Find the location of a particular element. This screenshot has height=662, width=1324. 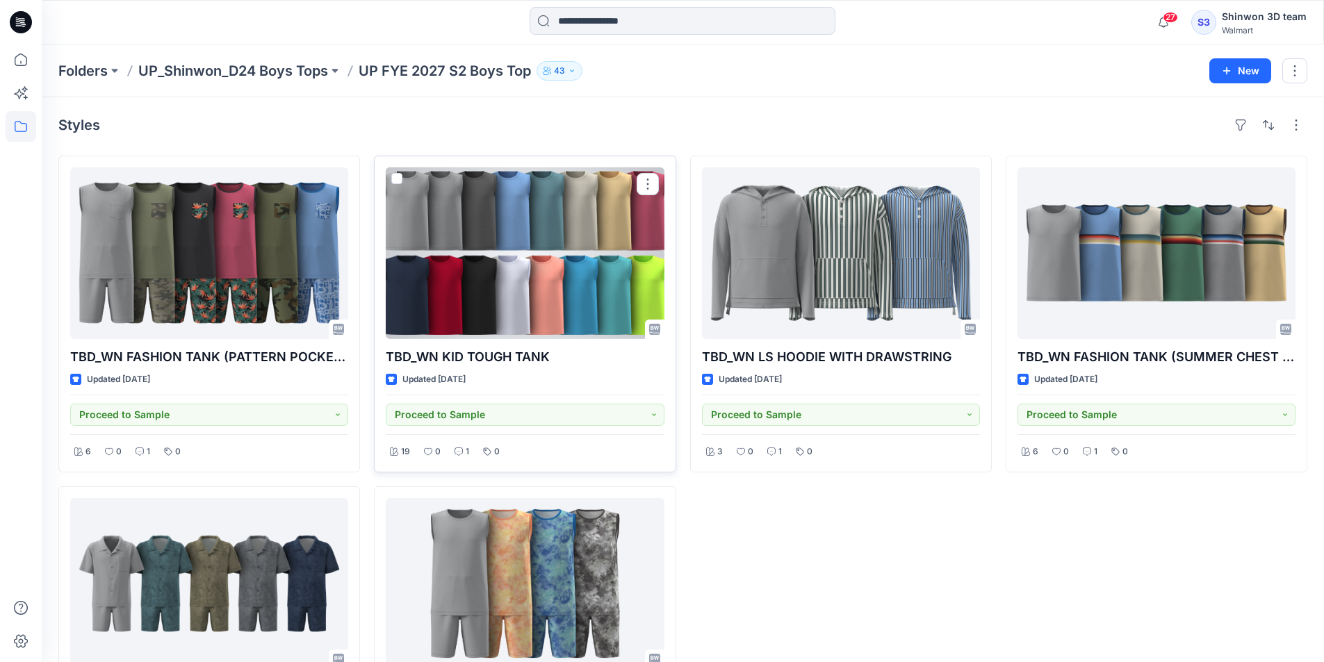

a: TBD_WN KID TOUGH TANK is located at coordinates (525, 253).